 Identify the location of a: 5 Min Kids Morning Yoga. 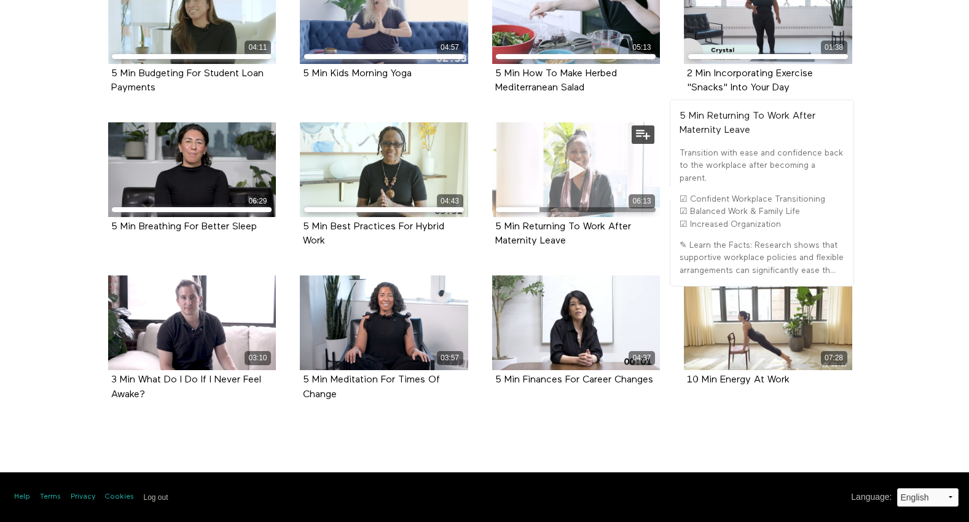
(357, 73).